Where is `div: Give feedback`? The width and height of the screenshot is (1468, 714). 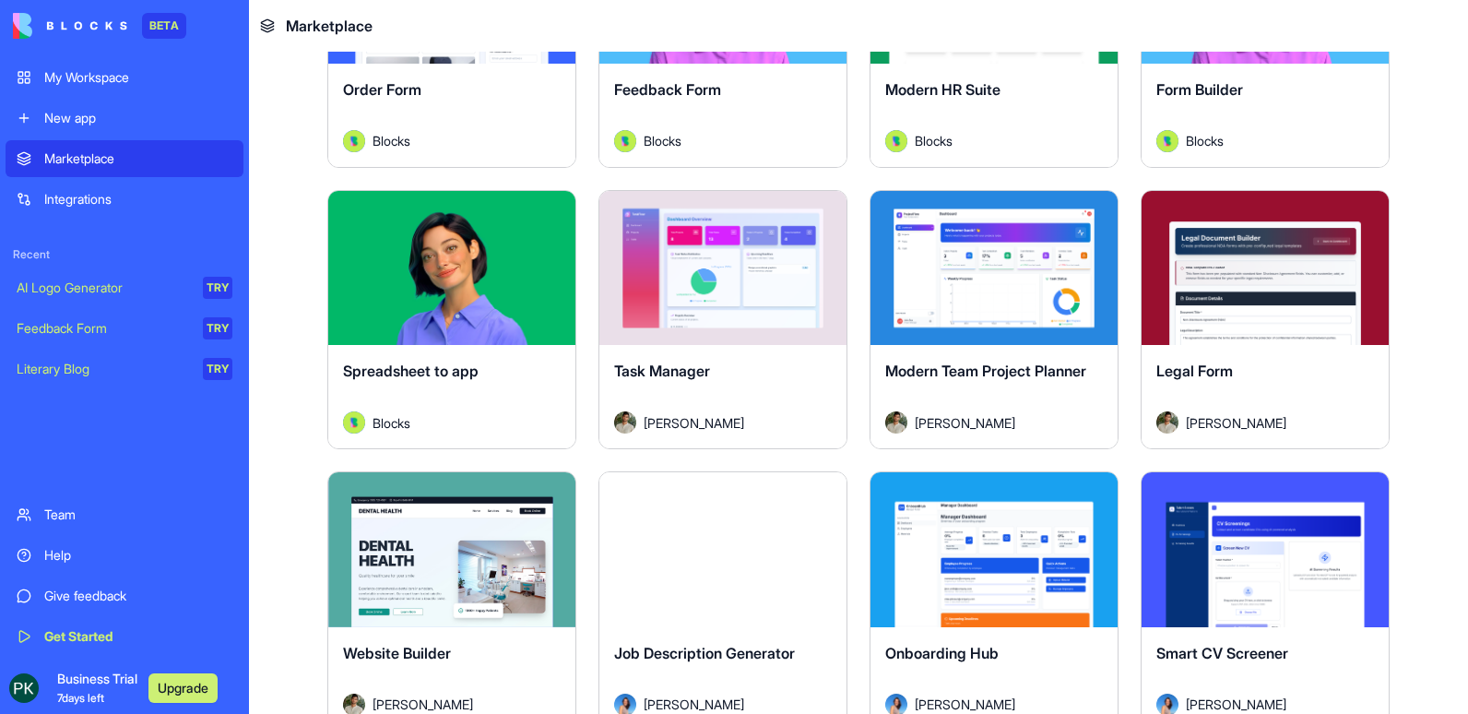 div: Give feedback is located at coordinates (138, 596).